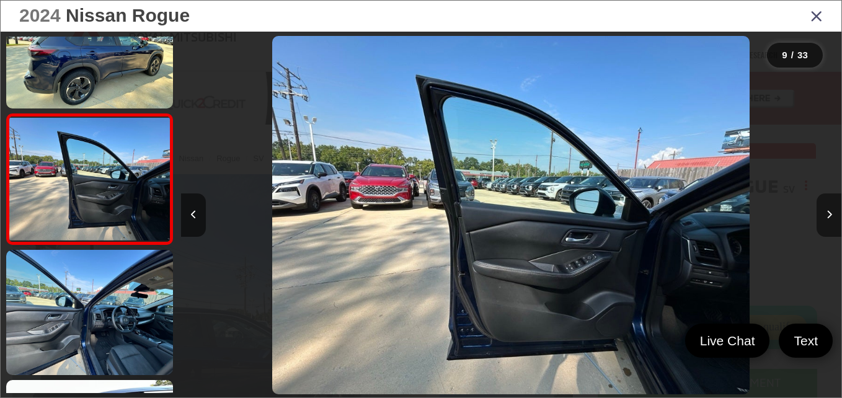 This screenshot has width=842, height=398. I want to click on button: Next image, so click(829, 215).